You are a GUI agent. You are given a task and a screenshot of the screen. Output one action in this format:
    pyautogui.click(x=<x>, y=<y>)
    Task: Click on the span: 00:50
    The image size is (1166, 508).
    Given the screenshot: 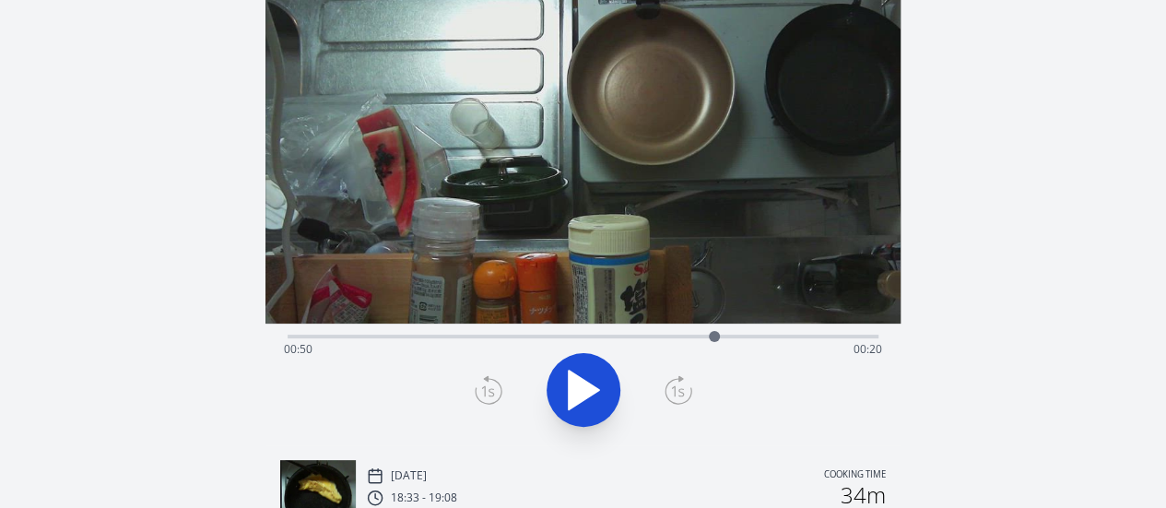 What is the action you would take?
    pyautogui.click(x=298, y=348)
    